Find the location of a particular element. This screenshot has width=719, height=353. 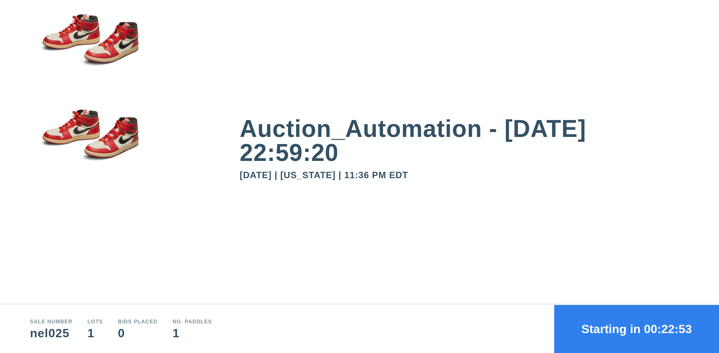

div: 0 is located at coordinates (138, 333).